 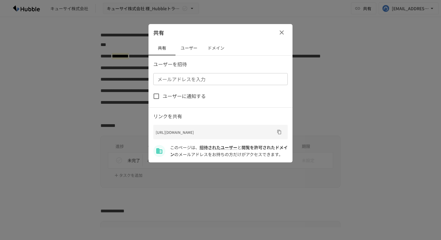 What do you see at coordinates (162, 48) in the screenshot?
I see `button: 共有` at bounding box center [162, 48].